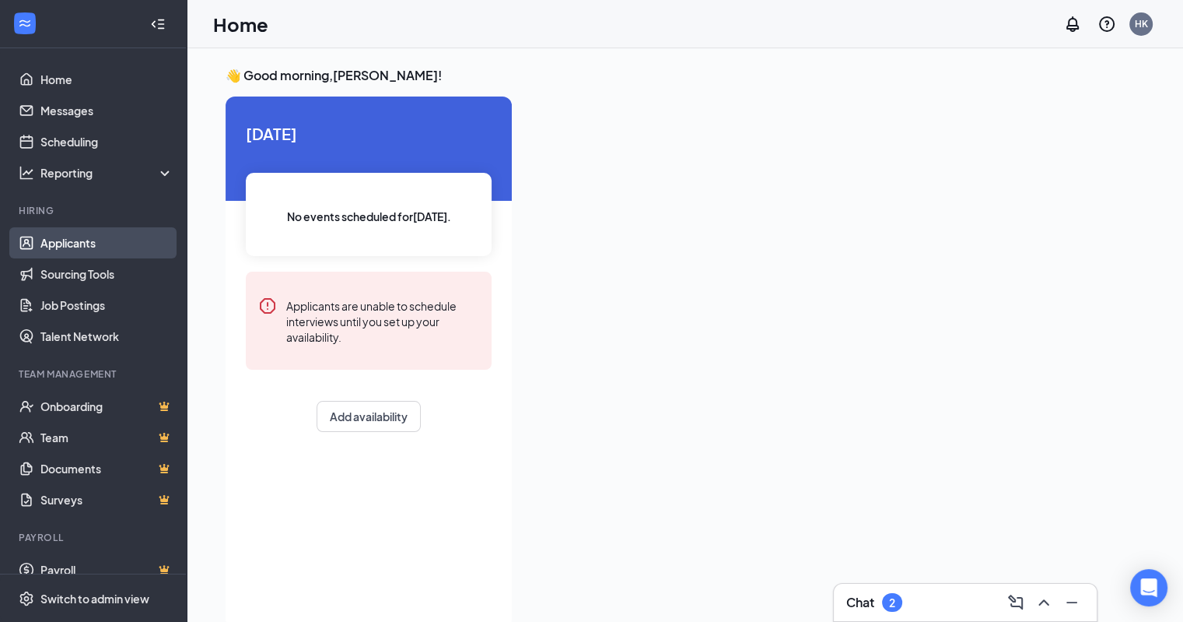 Image resolution: width=1183 pixels, height=622 pixels. Describe the element at coordinates (107, 336) in the screenshot. I see `a: Talent Network` at that location.